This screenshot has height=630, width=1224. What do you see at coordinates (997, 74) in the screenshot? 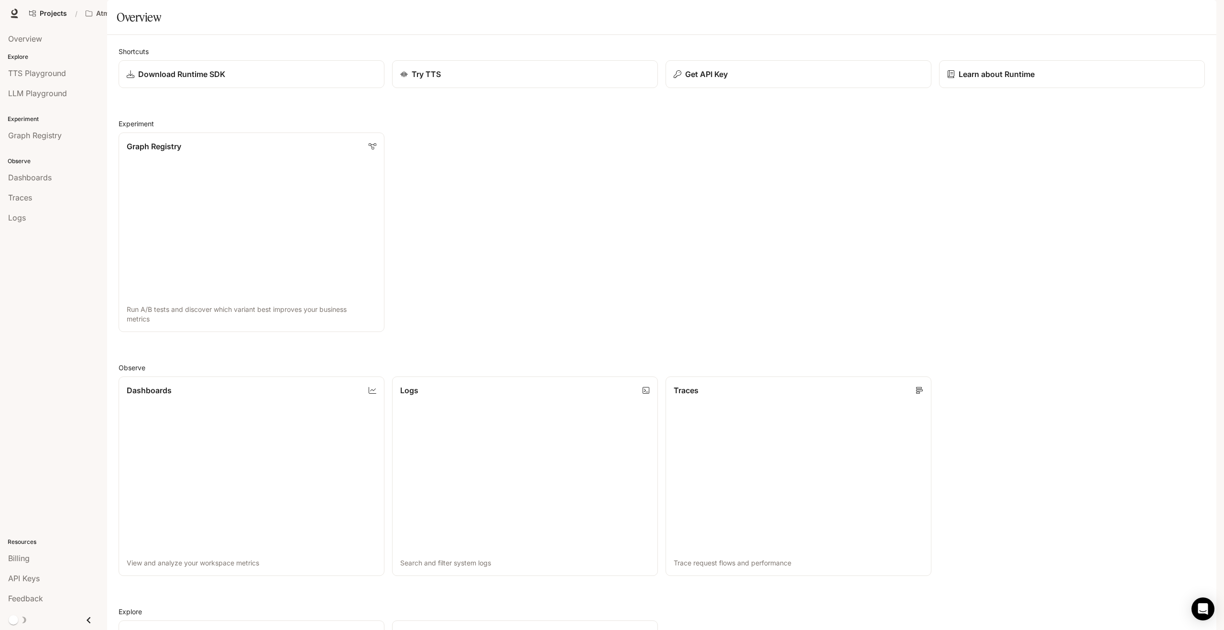
I see `p: Learn about Runtime` at bounding box center [997, 74].